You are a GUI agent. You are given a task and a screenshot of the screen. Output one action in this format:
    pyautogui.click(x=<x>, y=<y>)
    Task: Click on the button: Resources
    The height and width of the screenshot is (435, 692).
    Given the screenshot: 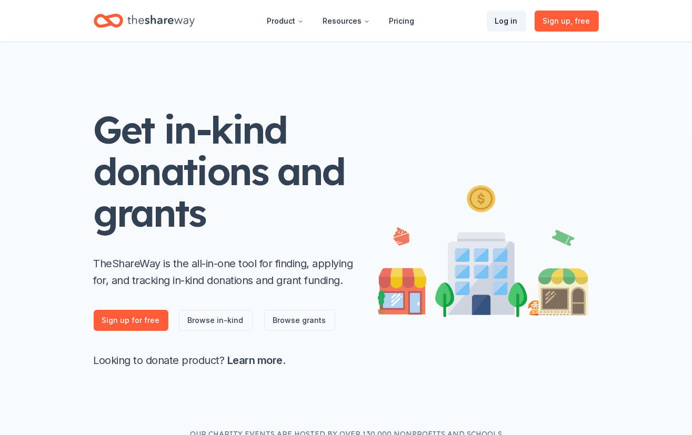 What is the action you would take?
    pyautogui.click(x=346, y=21)
    